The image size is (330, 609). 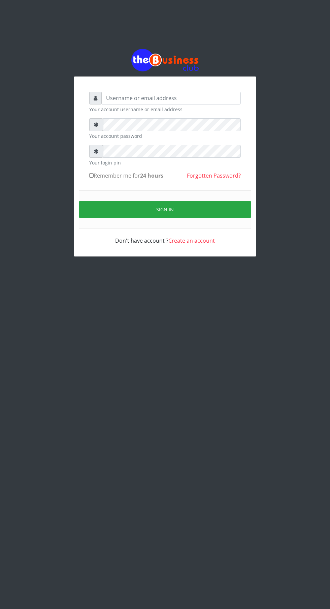 I want to click on small: Your login pin, so click(x=165, y=162).